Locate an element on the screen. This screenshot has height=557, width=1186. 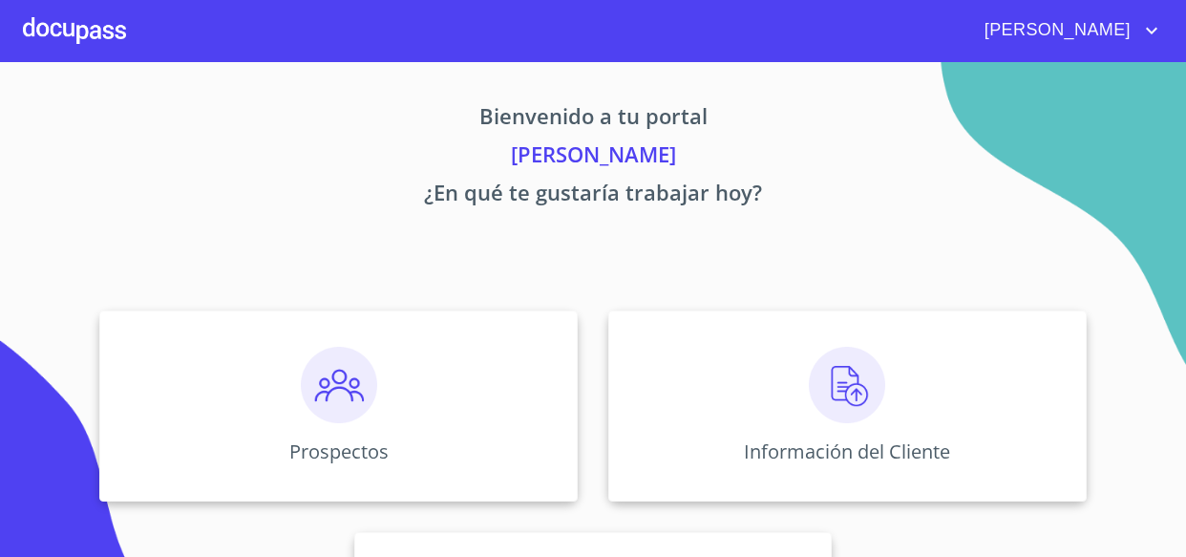
button: account of current user is located at coordinates (1067, 31).